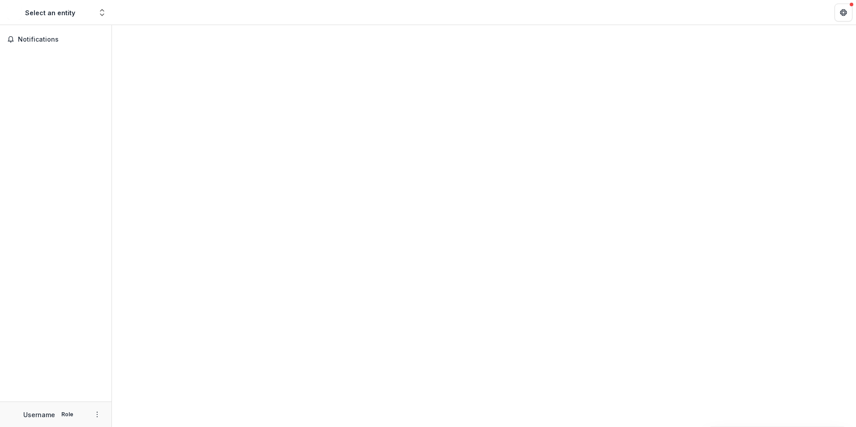  Describe the element at coordinates (56, 39) in the screenshot. I see `button: Notifications` at that location.